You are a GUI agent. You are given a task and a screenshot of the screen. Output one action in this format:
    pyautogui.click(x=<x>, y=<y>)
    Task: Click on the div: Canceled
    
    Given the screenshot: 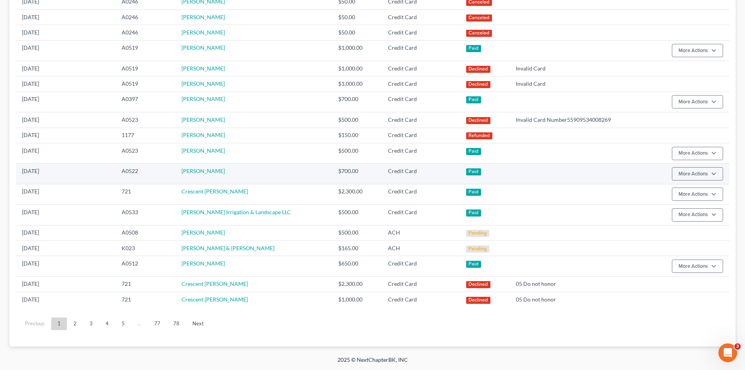 What is the action you would take?
    pyautogui.click(x=479, y=18)
    